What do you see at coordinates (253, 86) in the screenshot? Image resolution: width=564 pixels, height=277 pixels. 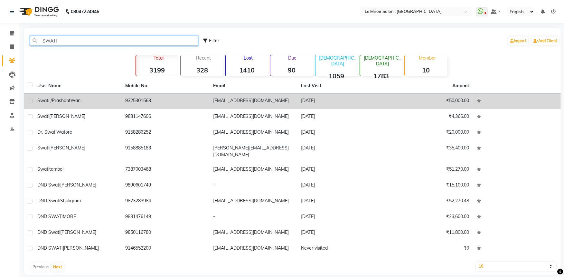 I see `th: Email` at bounding box center [253, 86].